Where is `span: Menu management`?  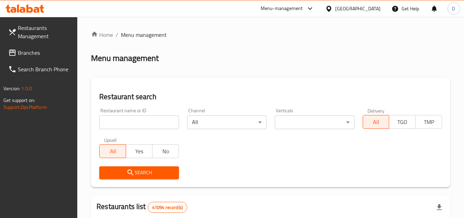 span: Menu management is located at coordinates (144, 35).